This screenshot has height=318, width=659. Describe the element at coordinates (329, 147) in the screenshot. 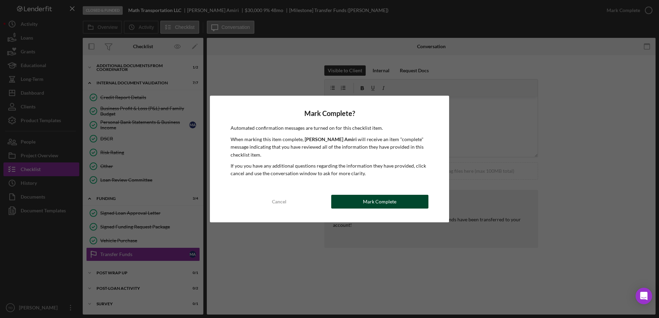

I see `p: When marking this item complete, will receive an item "complete" message indicating that you have...` at that location.